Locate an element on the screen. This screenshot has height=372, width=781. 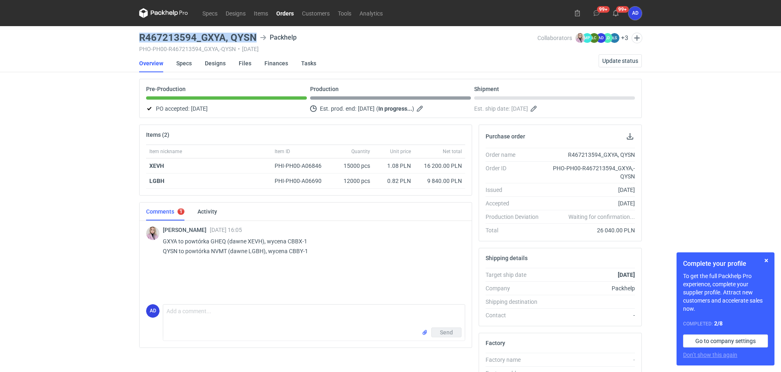
button: Edit estimated shipping date is located at coordinates (534, 109).